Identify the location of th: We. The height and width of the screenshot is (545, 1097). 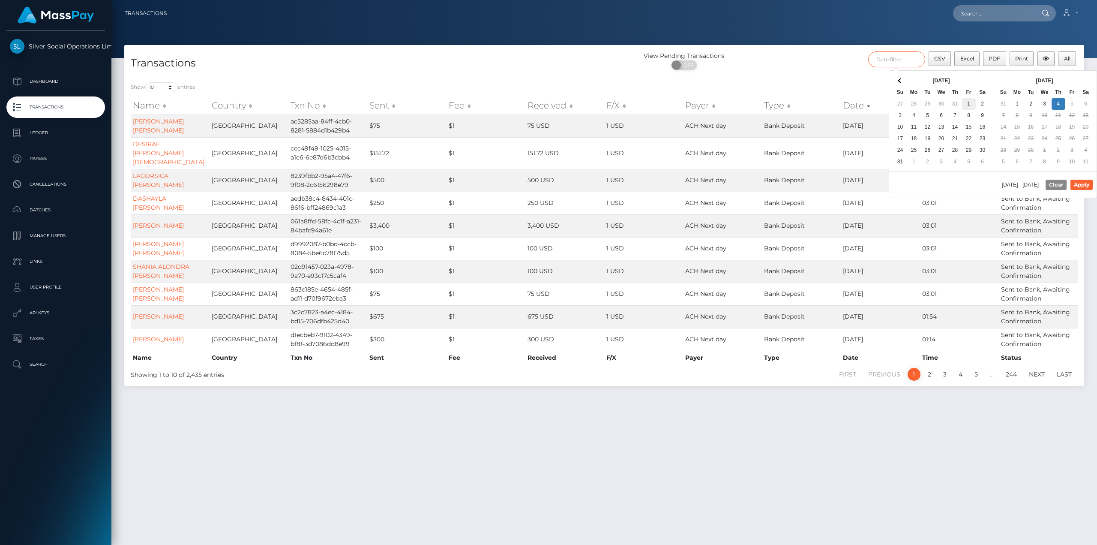
(941, 92).